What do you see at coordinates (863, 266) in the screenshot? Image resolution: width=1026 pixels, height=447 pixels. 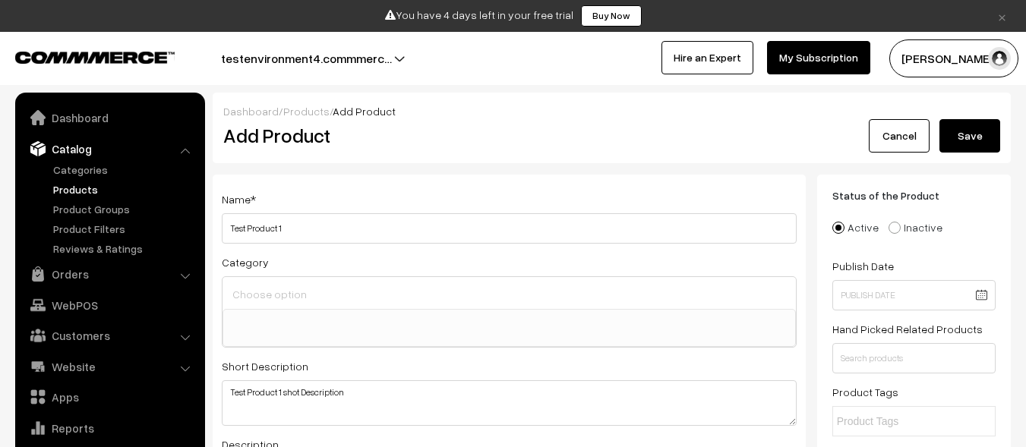 I see `label: Publish Date` at bounding box center [863, 266].